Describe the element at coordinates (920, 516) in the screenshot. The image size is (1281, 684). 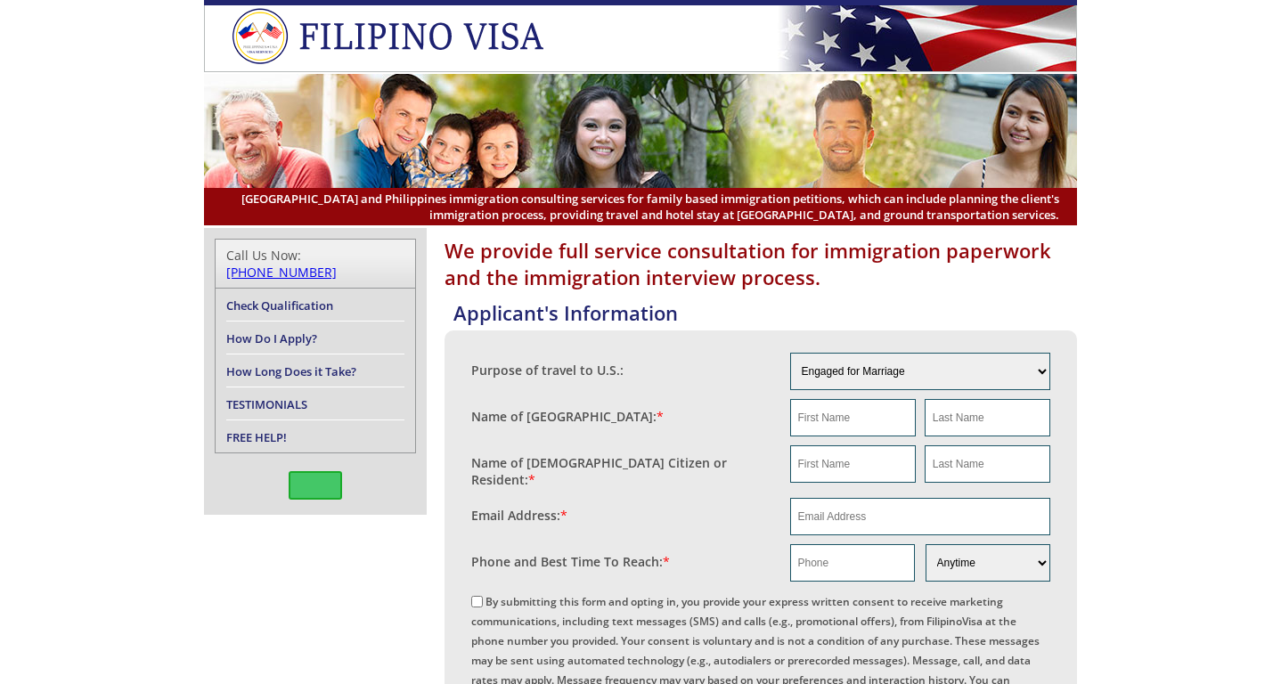
I see `input: Email Address` at that location.